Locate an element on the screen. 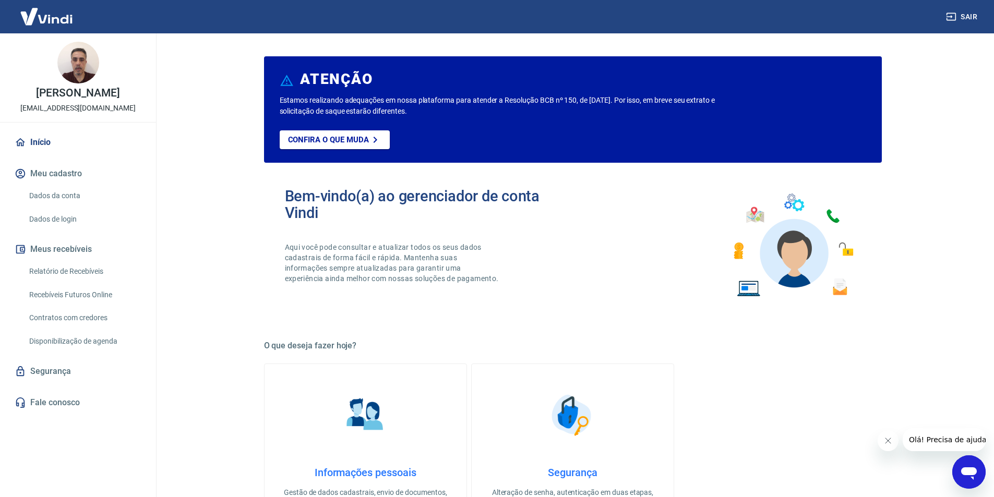 The image size is (994, 497). a: Dados da conta is located at coordinates (84, 196).